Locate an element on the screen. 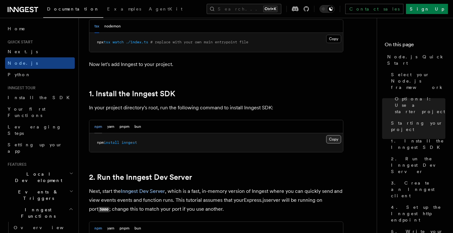 Image resolution: width=453 pixels, height=233 pixels. span: Node.js is located at coordinates (23, 63).